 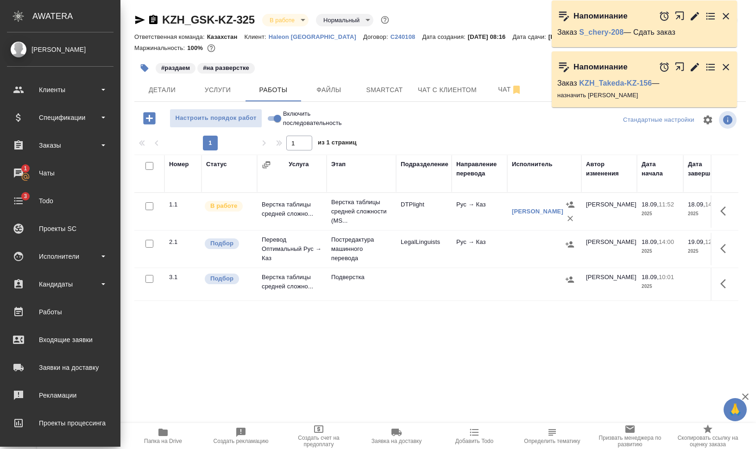 What do you see at coordinates (216, 118) in the screenshot?
I see `button: Настроить порядок работ` at bounding box center [216, 118].